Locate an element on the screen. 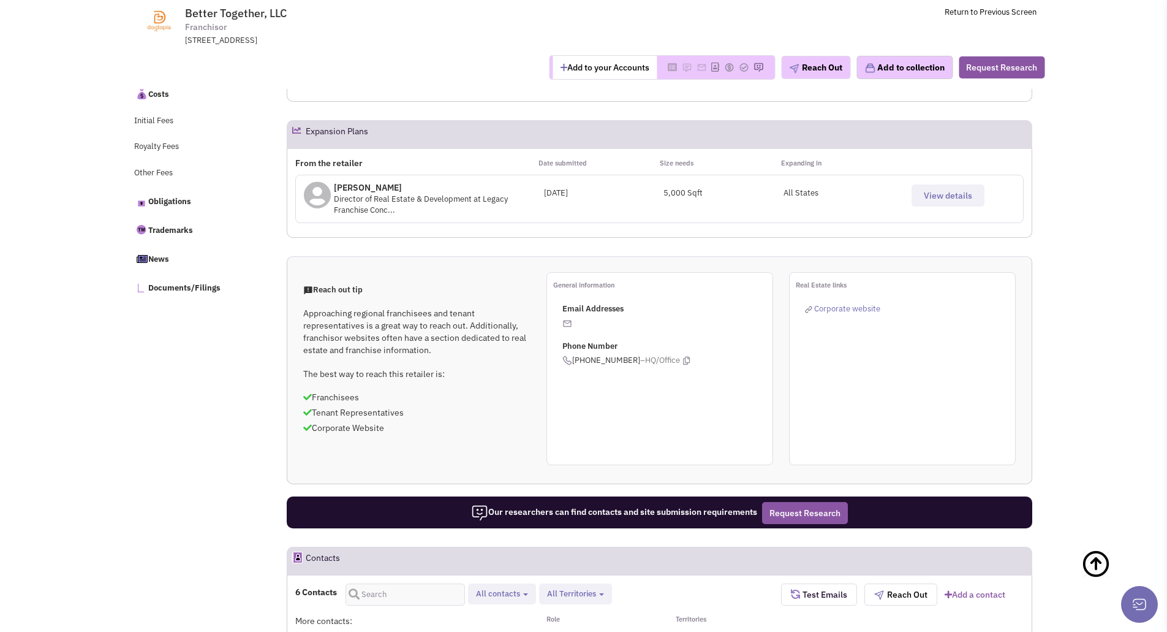 The width and height of the screenshot is (1167, 632). p: Franchisees is located at coordinates (417, 397).